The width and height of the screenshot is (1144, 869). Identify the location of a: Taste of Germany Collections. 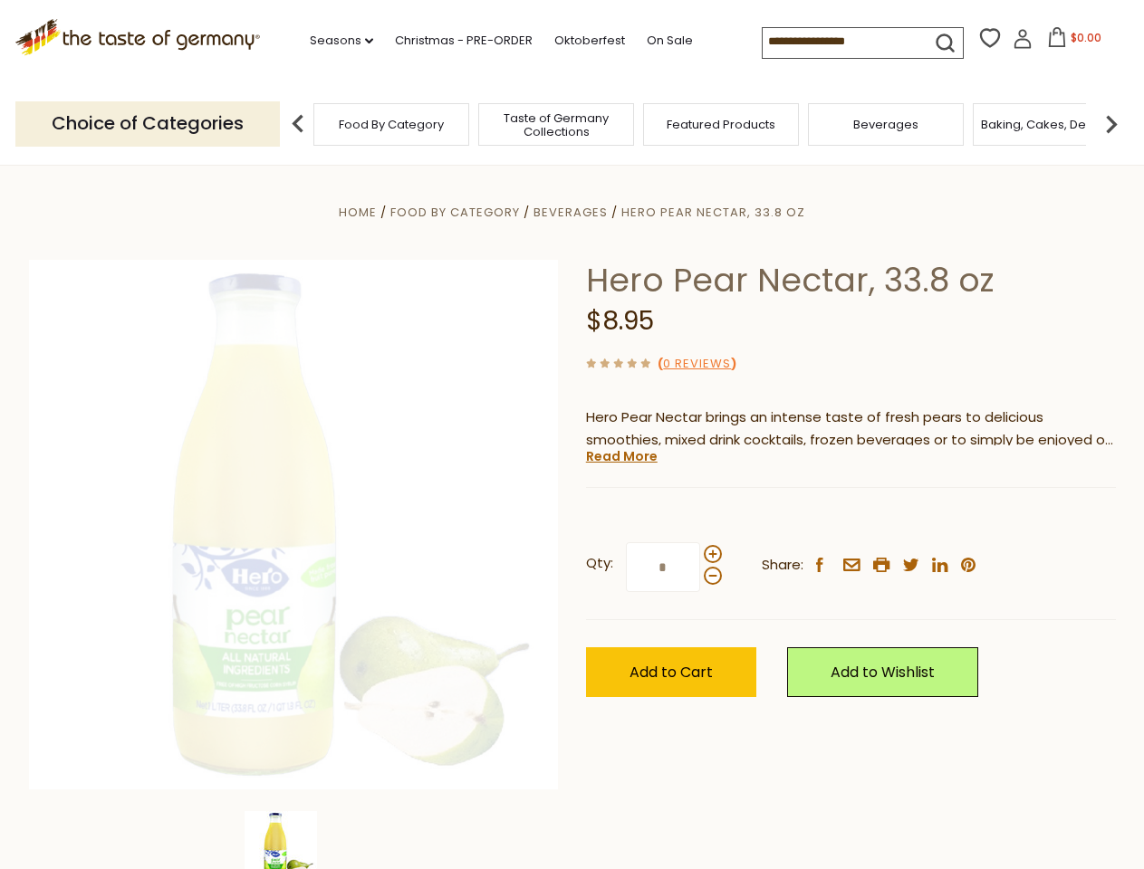
(556, 125).